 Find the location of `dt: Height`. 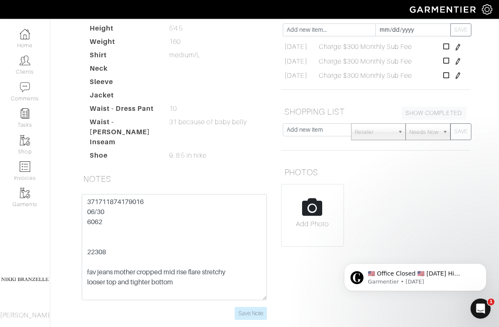

dt: Height is located at coordinates (123, 30).